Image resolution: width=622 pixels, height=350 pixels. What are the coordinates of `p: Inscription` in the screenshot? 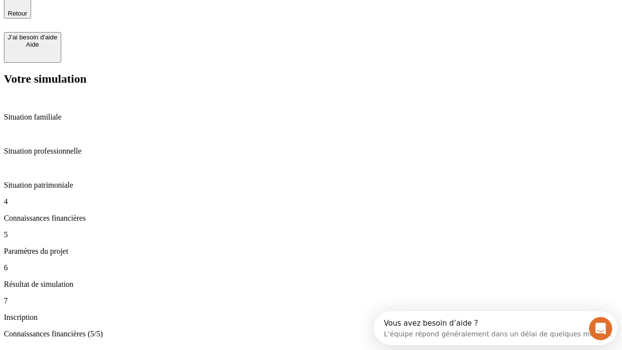 It's located at (311, 317).